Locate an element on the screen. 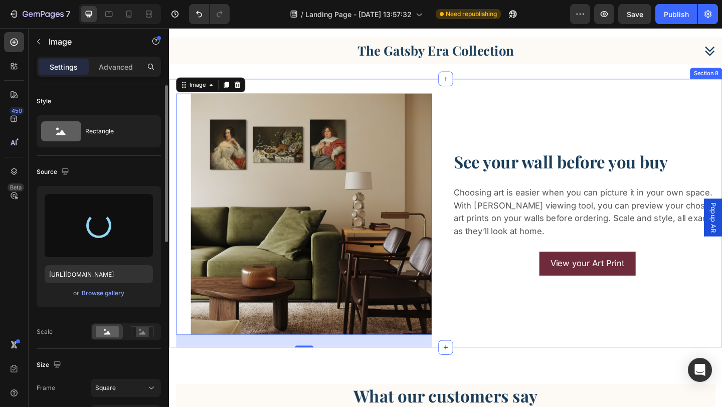 The image size is (722, 407). div: Beta is located at coordinates (16, 187).